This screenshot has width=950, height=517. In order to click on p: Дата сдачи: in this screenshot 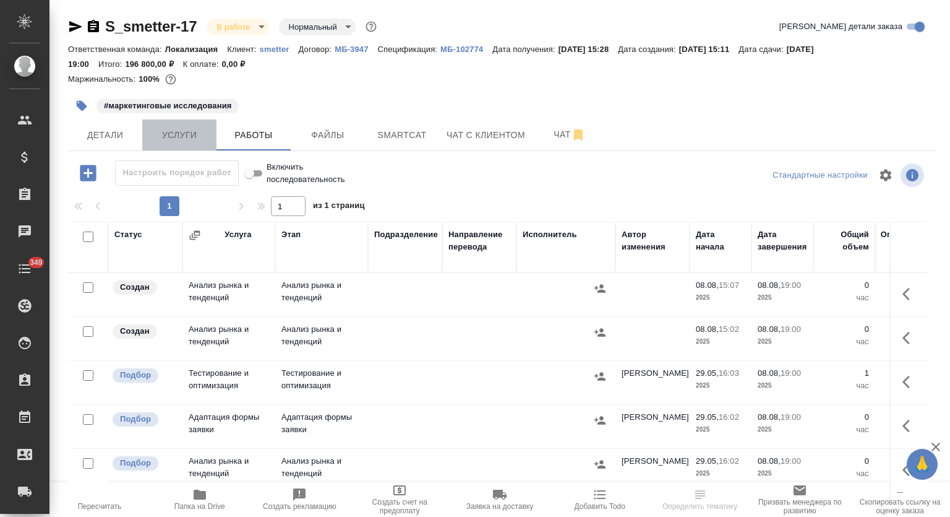, I will do `click(762, 49)`.